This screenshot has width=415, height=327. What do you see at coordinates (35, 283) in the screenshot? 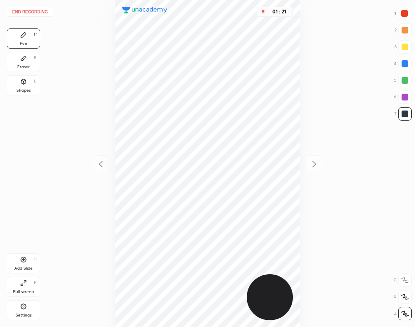
I see `div: F` at bounding box center [35, 283].